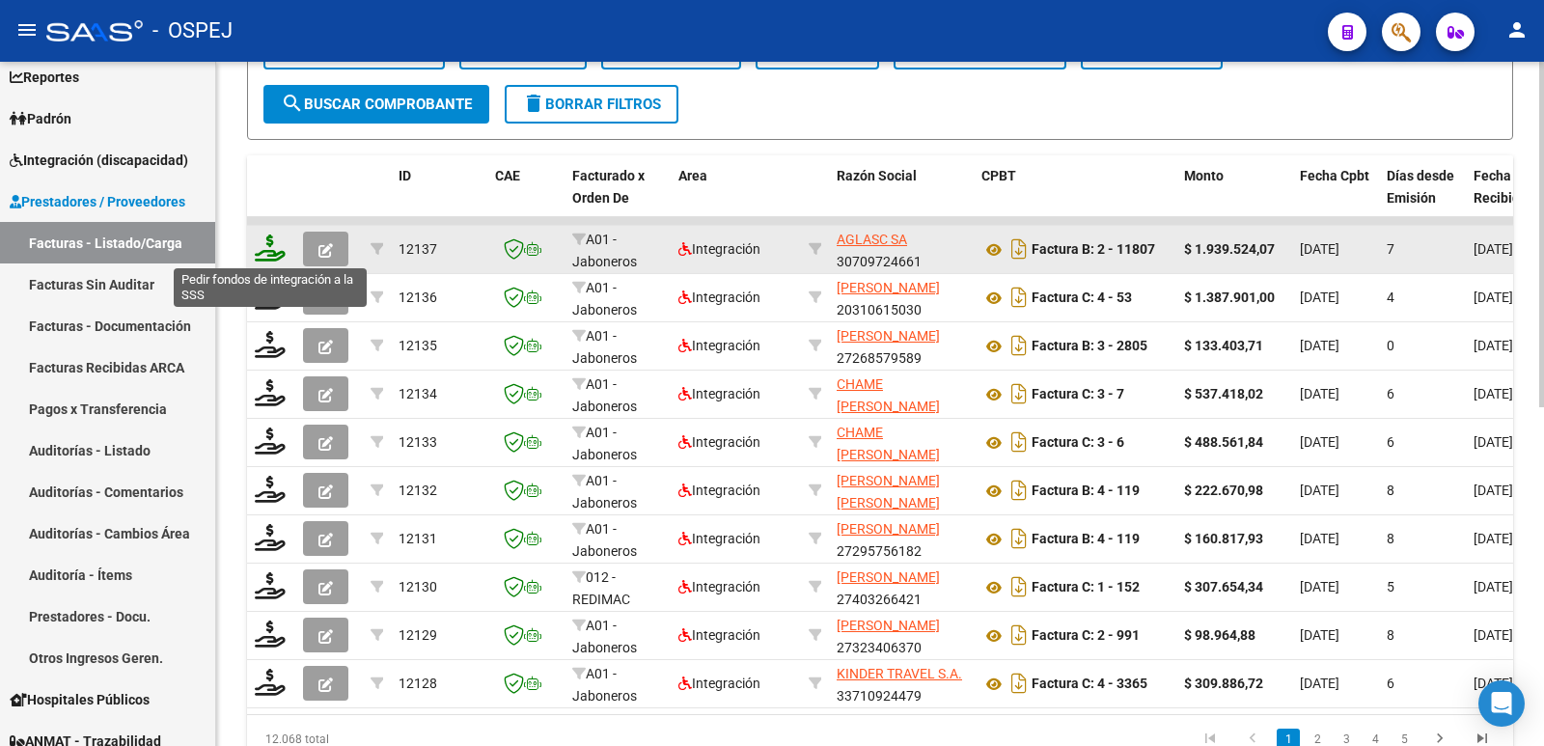 The height and width of the screenshot is (746, 1544). Describe the element at coordinates (1090, 684) in the screenshot. I see `strong: Factura C: 4 - 3365` at that location.